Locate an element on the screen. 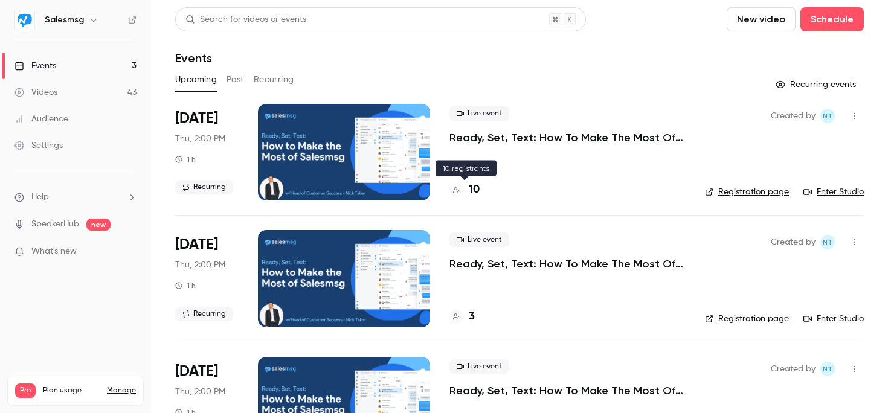  div: Oct 2 Thu, 2:00 PM (America/New York) is located at coordinates (207, 152).